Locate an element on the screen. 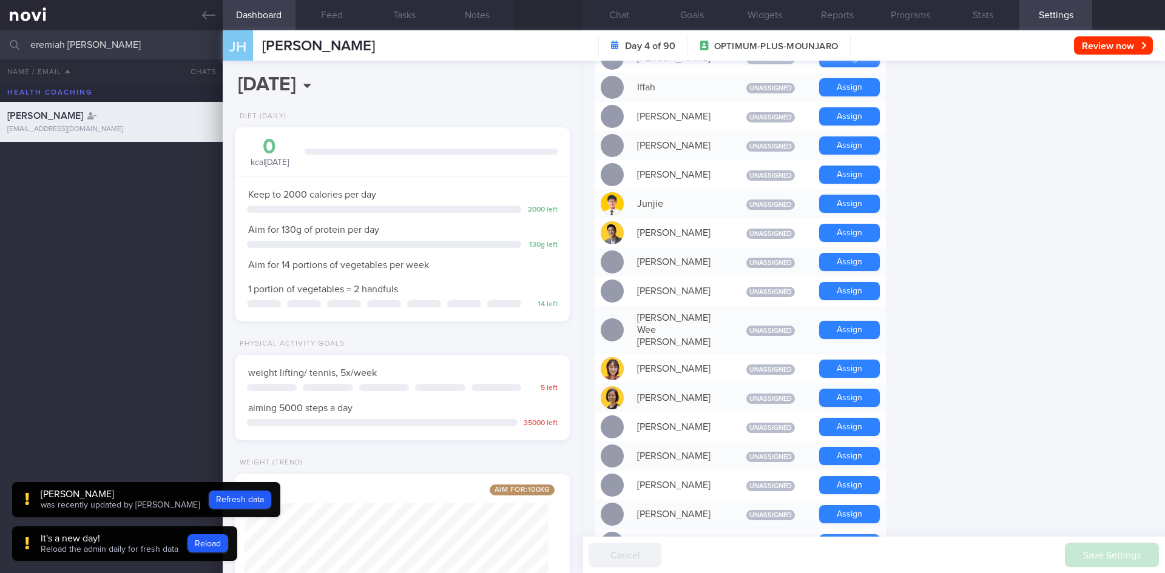 Image resolution: width=1165 pixels, height=573 pixels. div: Iffah is located at coordinates (680, 87).